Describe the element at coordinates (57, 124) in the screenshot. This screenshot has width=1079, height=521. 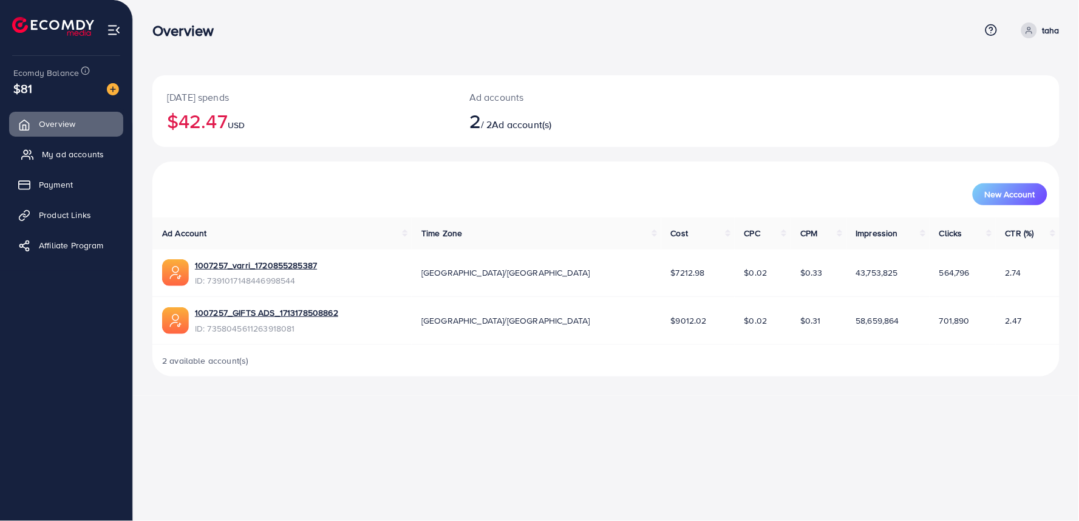
I see `span: Overview` at that location.